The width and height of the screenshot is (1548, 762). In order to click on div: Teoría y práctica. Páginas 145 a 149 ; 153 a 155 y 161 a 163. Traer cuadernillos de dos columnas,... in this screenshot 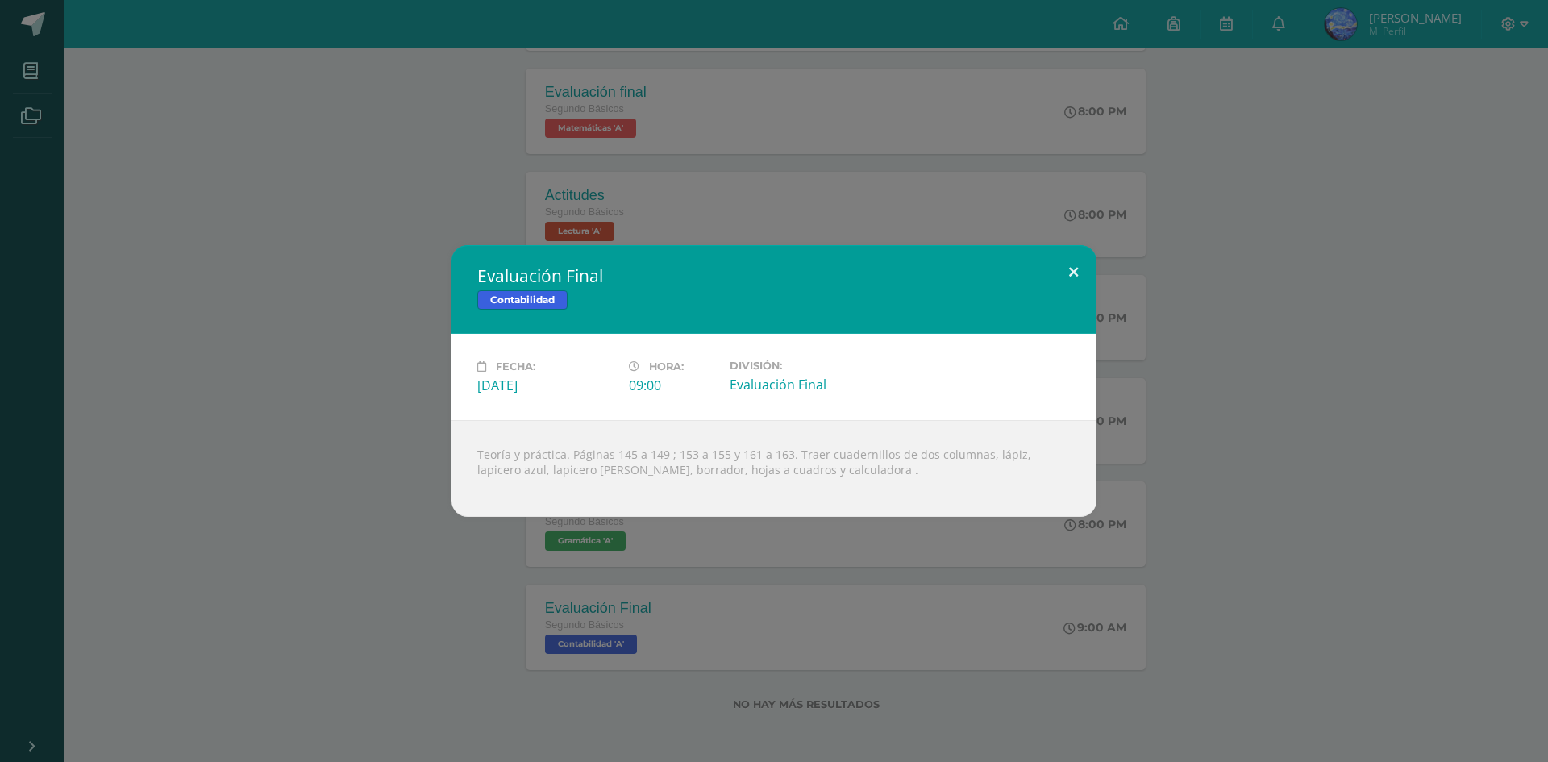, I will do `click(774, 468)`.